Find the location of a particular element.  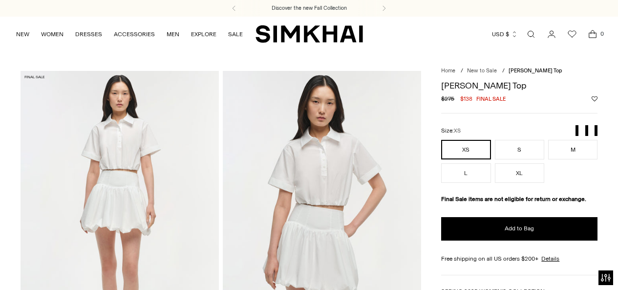

a: Open cart modal is located at coordinates (593, 34).